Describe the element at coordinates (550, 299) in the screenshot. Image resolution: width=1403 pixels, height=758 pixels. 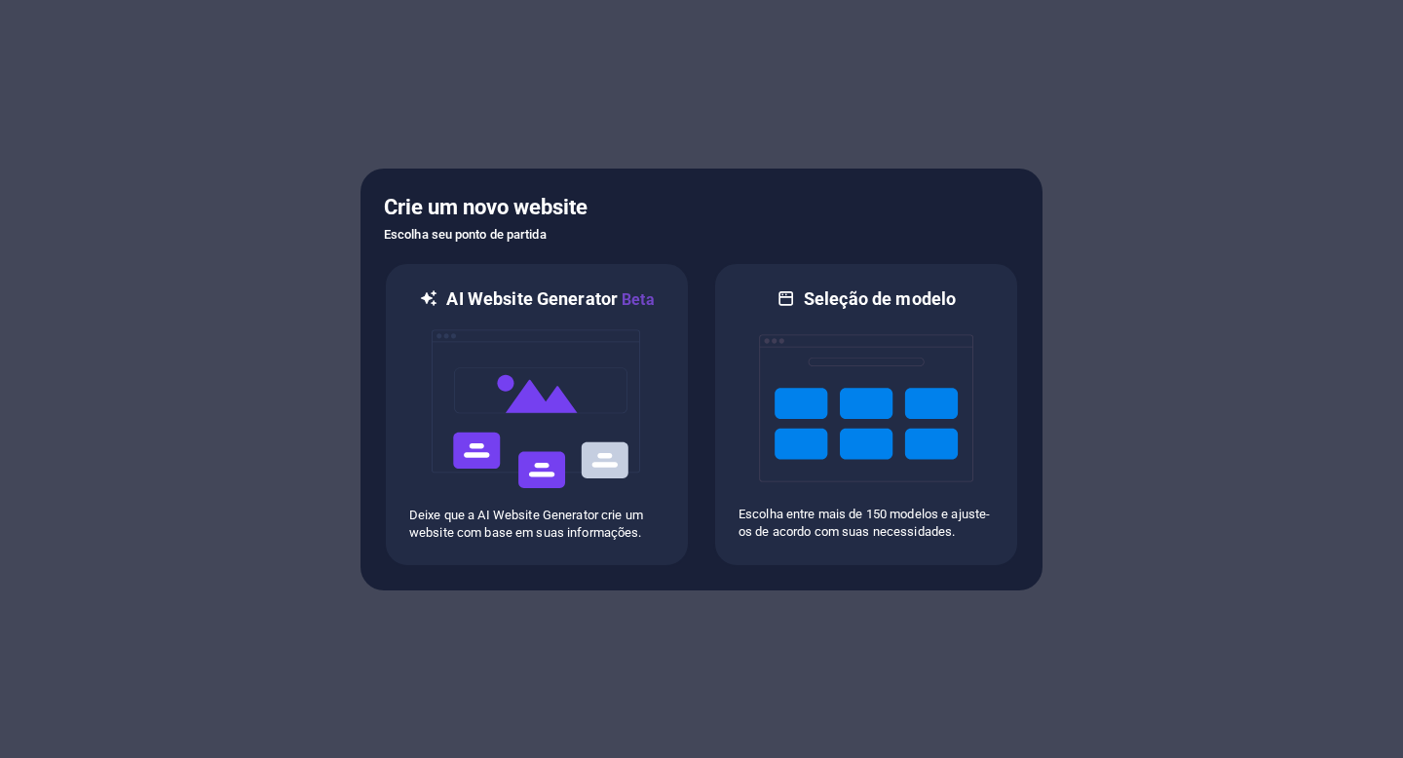
I see `h6: AI Website Generator` at that location.